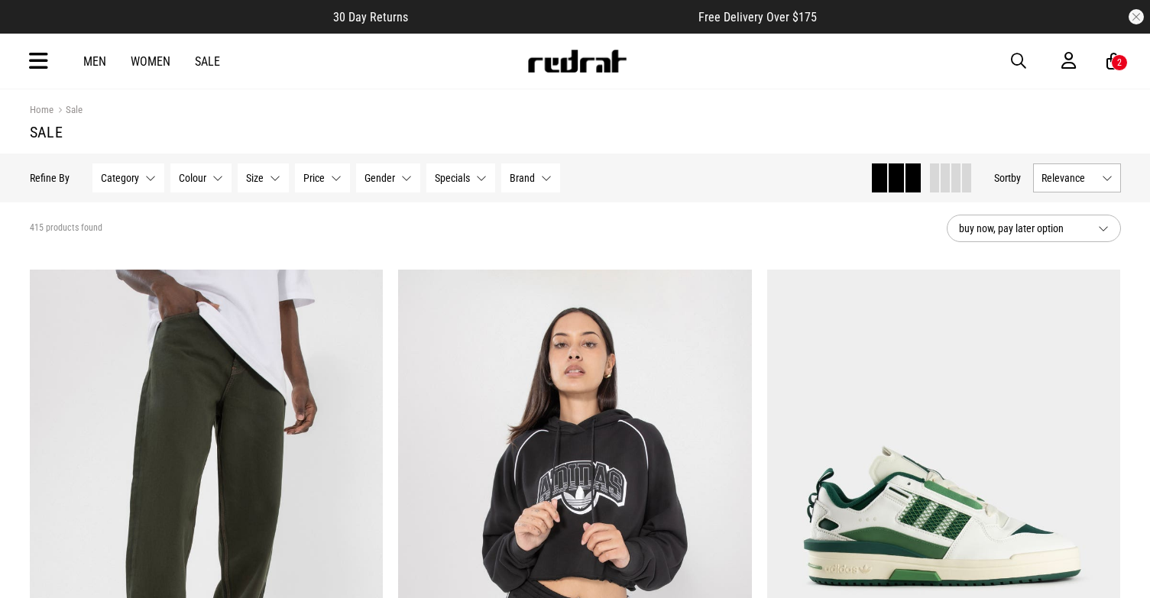 The image size is (1150, 598). What do you see at coordinates (151, 61) in the screenshot?
I see `a: Women` at bounding box center [151, 61].